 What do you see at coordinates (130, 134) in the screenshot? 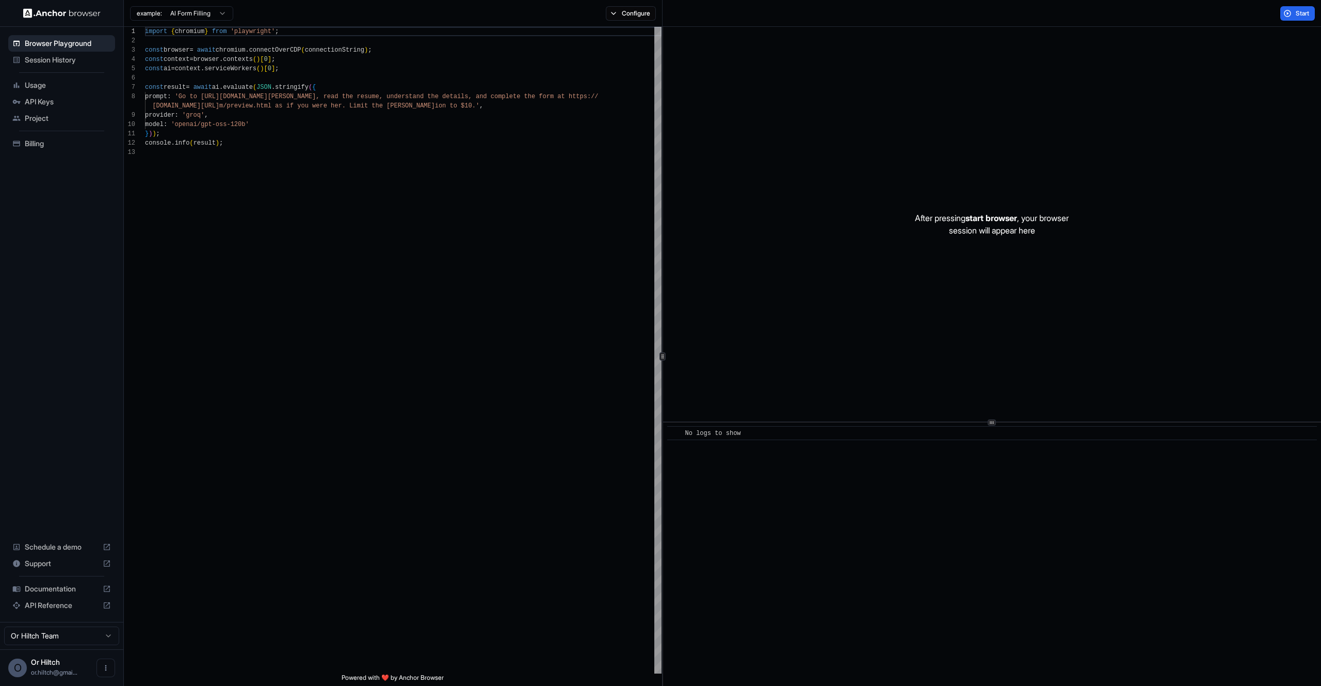
I see `div: 11` at bounding box center [130, 134].